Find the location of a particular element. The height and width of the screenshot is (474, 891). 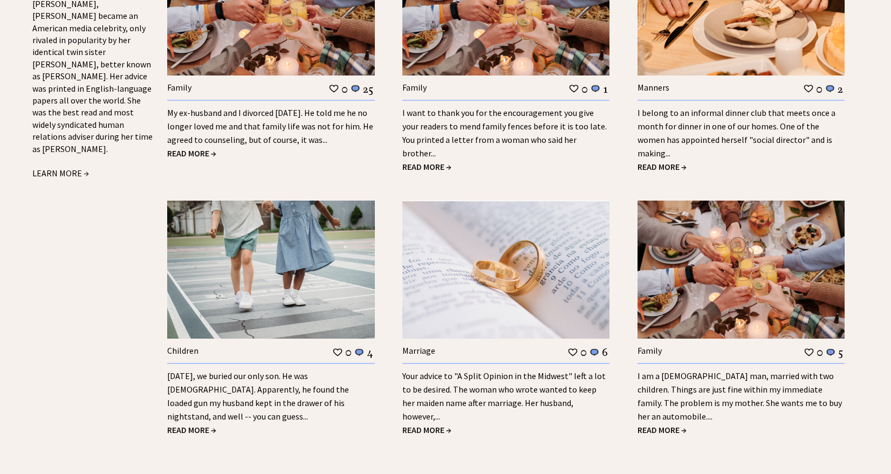

td: 2 is located at coordinates (841, 89).